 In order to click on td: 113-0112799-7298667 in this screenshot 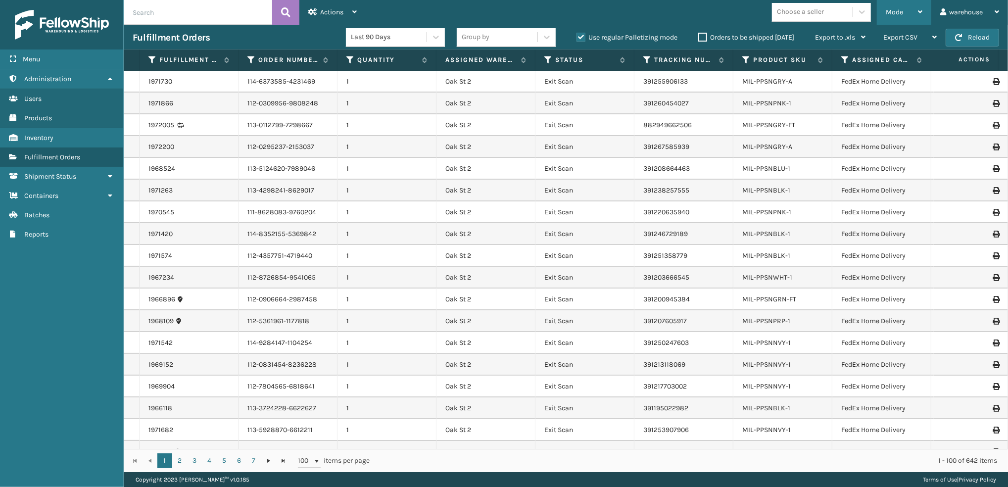, I will do `click(288, 125)`.